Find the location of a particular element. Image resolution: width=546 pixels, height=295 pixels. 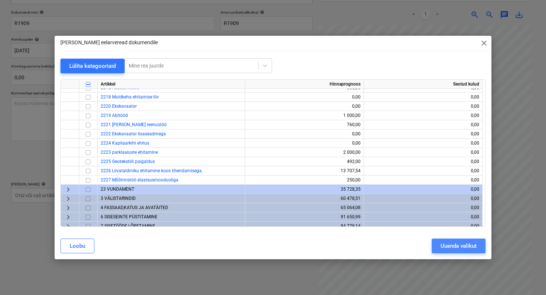

div: 250,00 is located at coordinates (304, 180).